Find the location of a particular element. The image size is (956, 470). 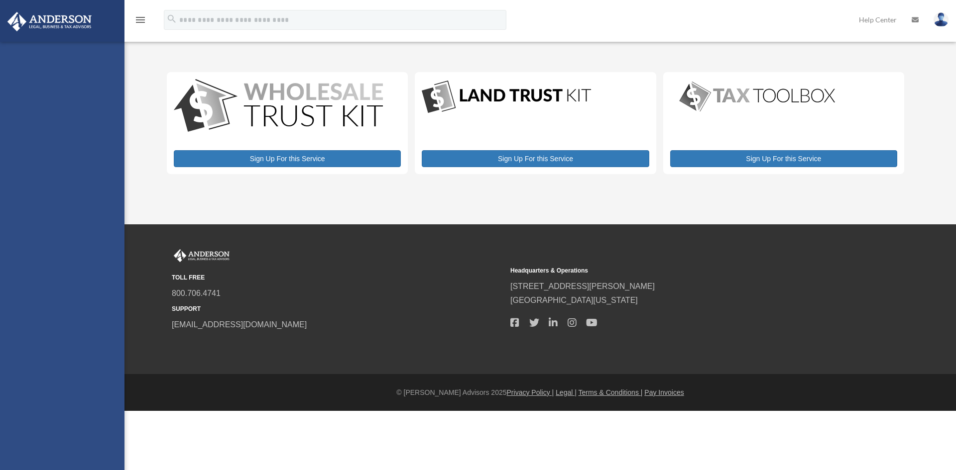

a: Terms & Conditions | is located at coordinates (610, 393).